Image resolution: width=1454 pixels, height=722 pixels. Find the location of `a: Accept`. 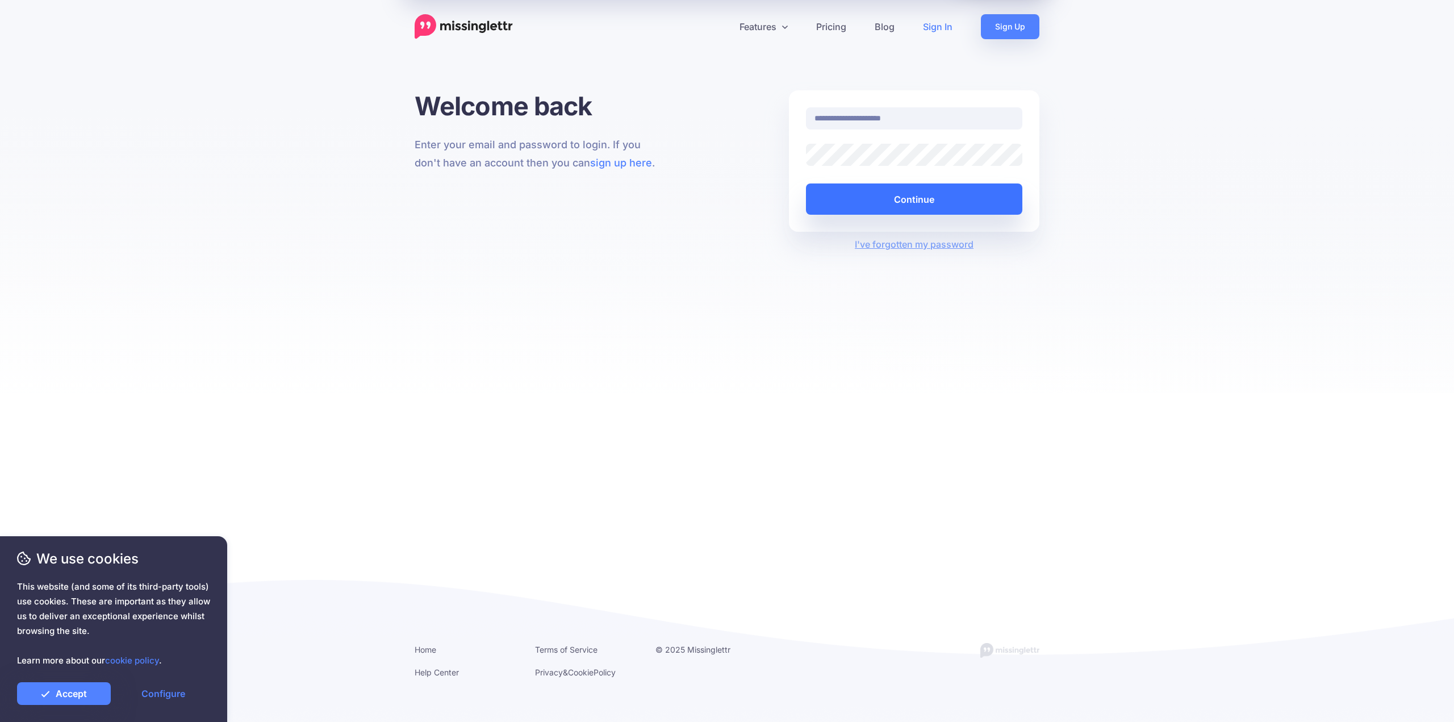

a: Accept is located at coordinates (64, 693).